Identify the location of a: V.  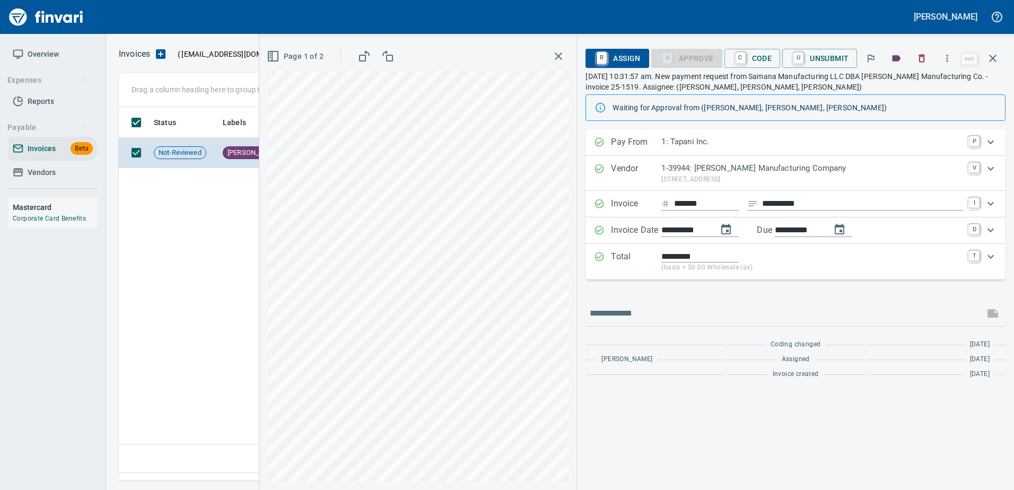
(975, 168).